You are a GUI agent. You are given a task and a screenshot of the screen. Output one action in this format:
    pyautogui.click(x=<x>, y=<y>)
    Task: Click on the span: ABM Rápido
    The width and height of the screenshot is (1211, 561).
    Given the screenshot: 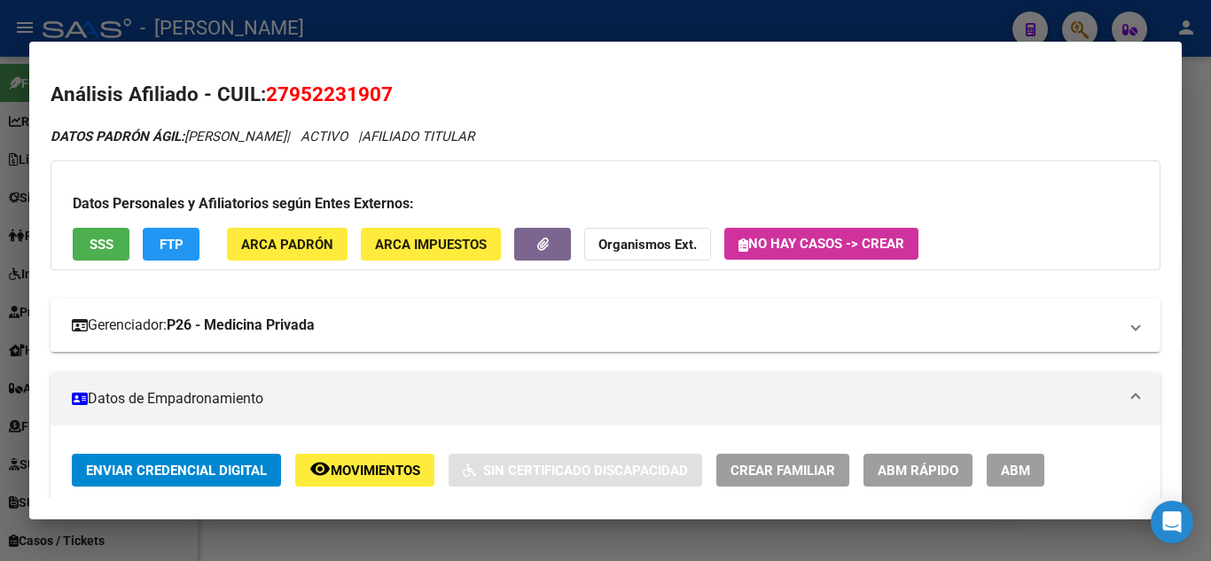 What is the action you would take?
    pyautogui.click(x=917, y=471)
    